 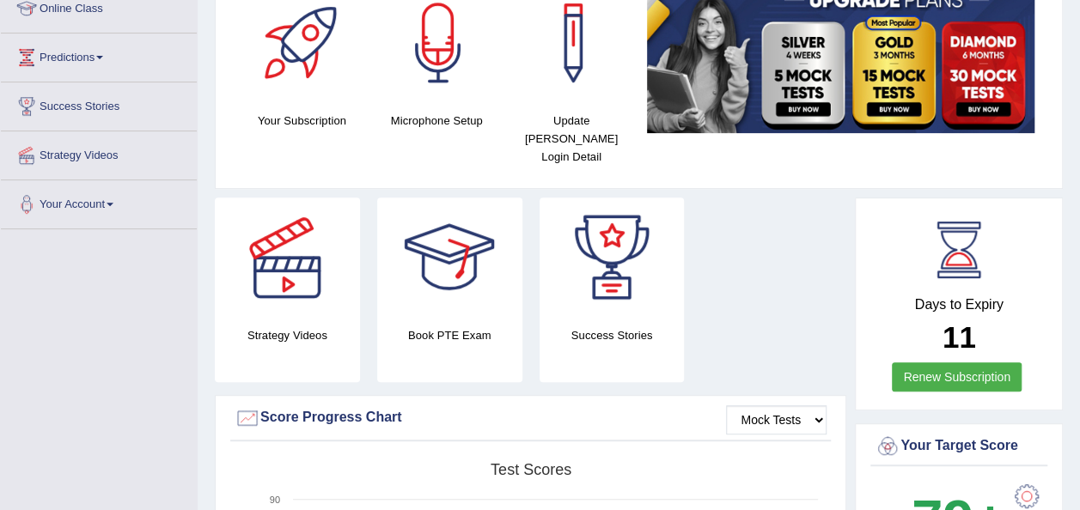 I want to click on a: Strategy Videos, so click(x=99, y=153).